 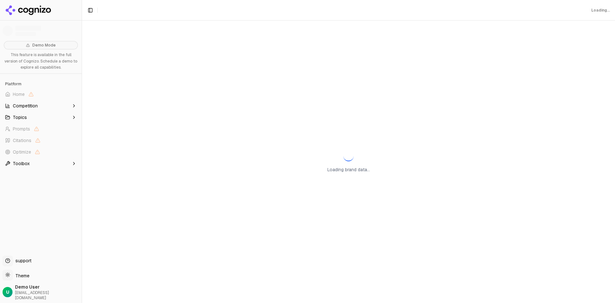 What do you see at coordinates (41, 84) in the screenshot?
I see `div: Platform` at bounding box center [41, 84].